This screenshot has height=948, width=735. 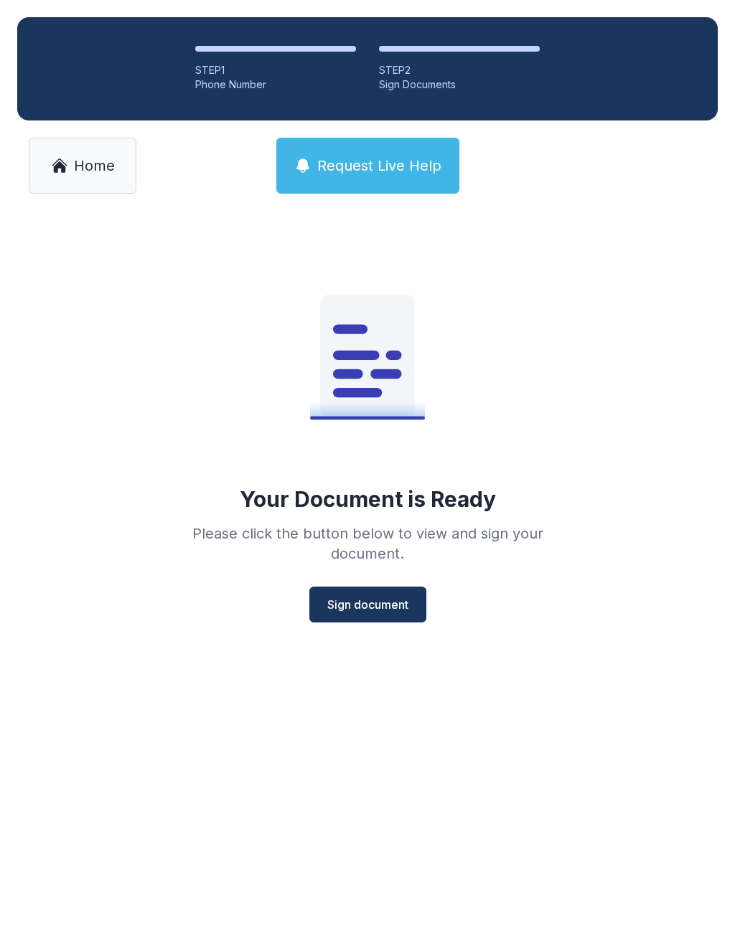 What do you see at coordinates (379, 166) in the screenshot?
I see `span: Request Live Help` at bounding box center [379, 166].